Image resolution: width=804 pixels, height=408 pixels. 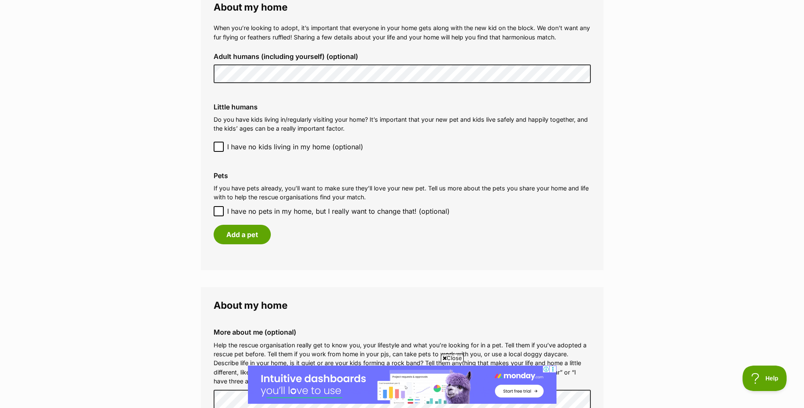 What do you see at coordinates (402, 56) in the screenshot?
I see `label: Adult humans (including yourself) (optional)` at bounding box center [402, 56].